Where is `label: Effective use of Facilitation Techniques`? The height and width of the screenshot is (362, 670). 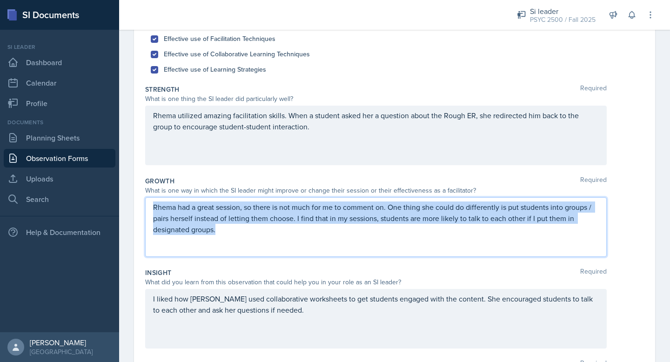 label: Effective use of Facilitation Techniques is located at coordinates (219, 39).